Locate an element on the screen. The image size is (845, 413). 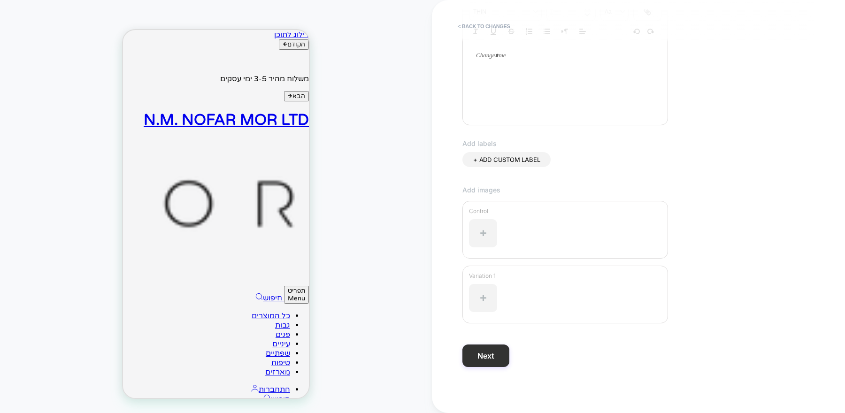
img: line height is located at coordinates (554, 12).